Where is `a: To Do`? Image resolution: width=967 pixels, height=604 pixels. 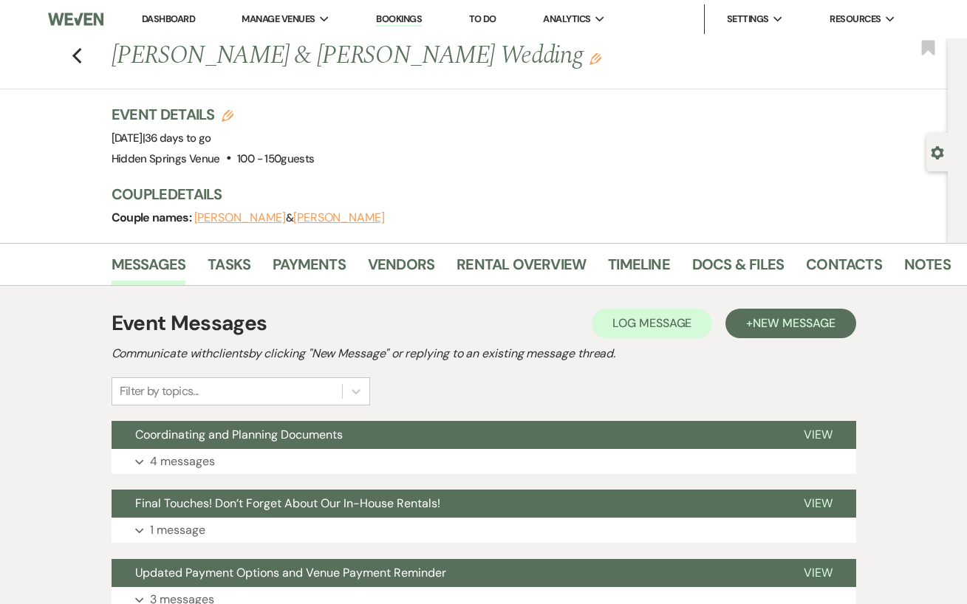 a: To Do is located at coordinates (482, 18).